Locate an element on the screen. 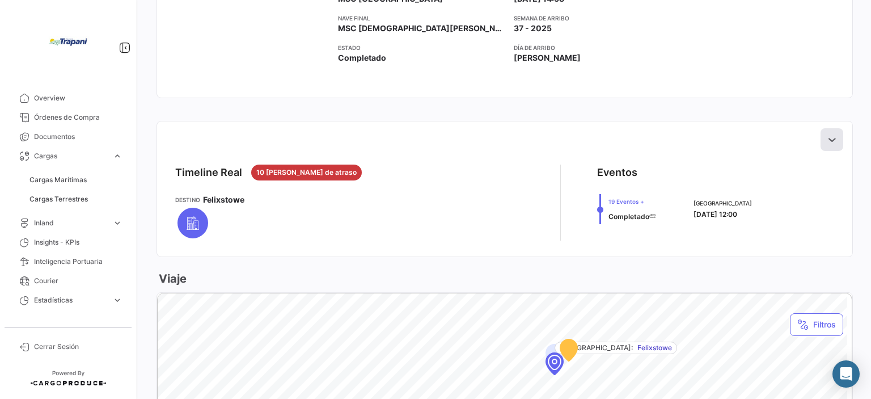 The image size is (871, 399). a: Cargas Terrestres is located at coordinates (76, 199).